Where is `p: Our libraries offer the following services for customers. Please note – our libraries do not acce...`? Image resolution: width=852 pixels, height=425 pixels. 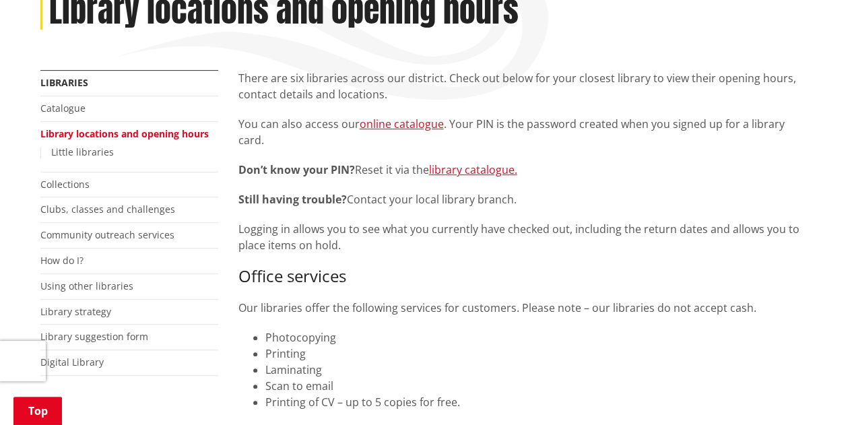 p: Our libraries offer the following services for customers. Please note – our libraries do not acce... is located at coordinates (525, 308).